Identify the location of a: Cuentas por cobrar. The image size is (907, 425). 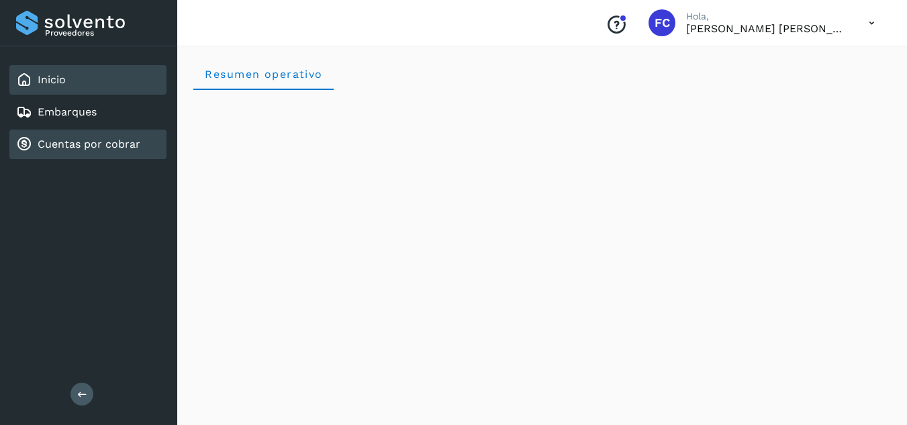
(89, 144).